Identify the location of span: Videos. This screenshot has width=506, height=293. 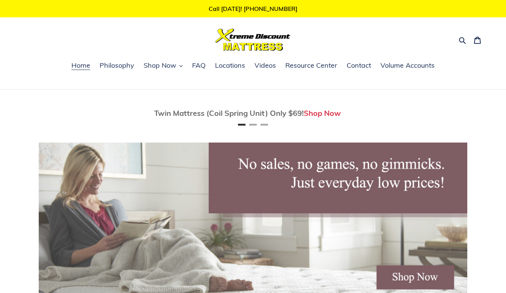
(265, 65).